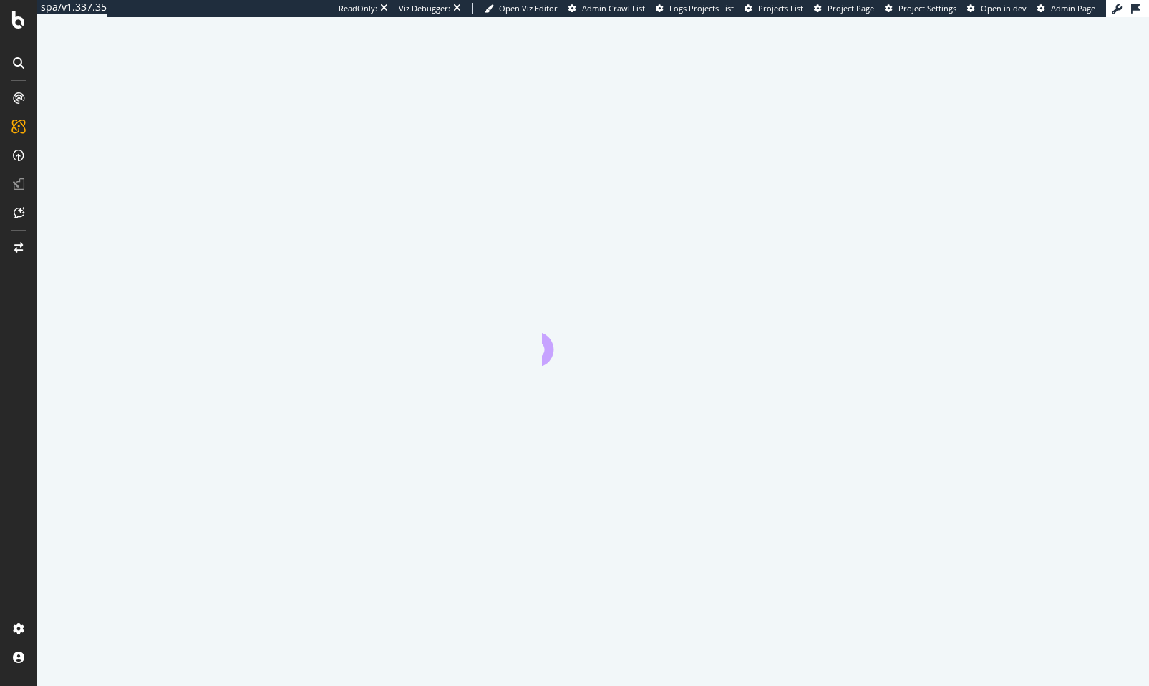  What do you see at coordinates (358, 9) in the screenshot?
I see `div: ReadOnly:` at bounding box center [358, 9].